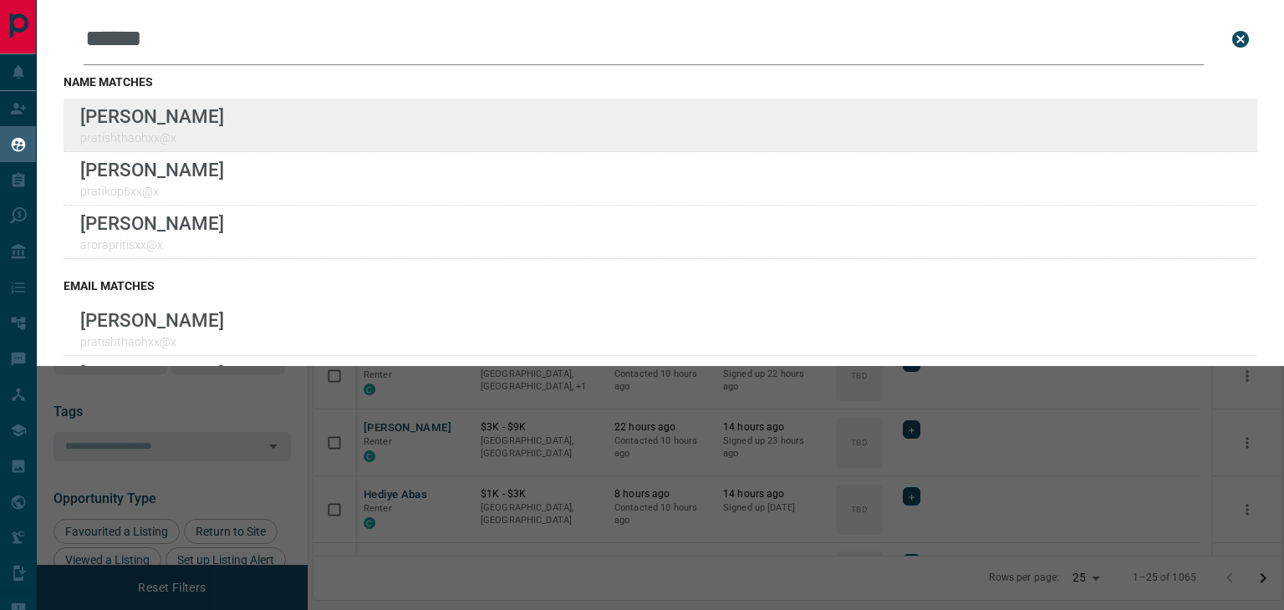 The width and height of the screenshot is (1284, 610). Describe the element at coordinates (661, 286) in the screenshot. I see `h3: email matches` at that location.